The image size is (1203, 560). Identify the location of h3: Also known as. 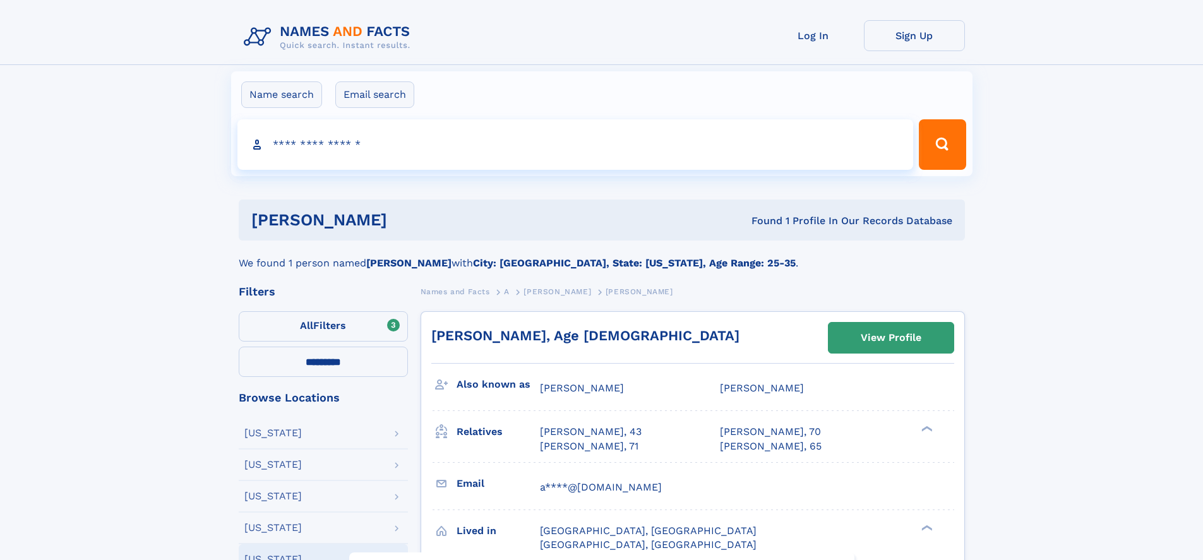
(498, 385).